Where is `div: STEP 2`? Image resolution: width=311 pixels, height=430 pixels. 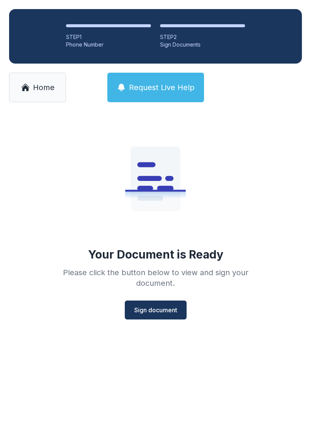
div: STEP 2 is located at coordinates (202, 37).